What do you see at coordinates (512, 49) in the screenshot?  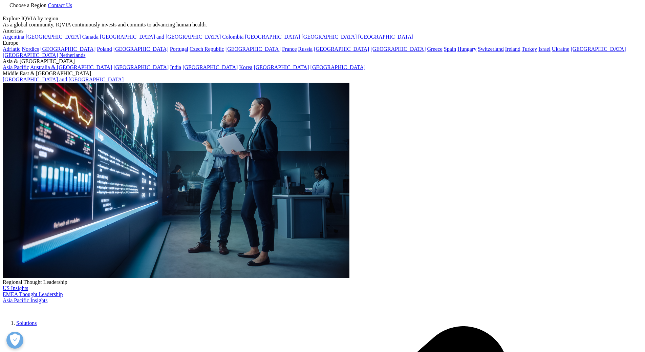 I see `a: Ireland` at bounding box center [512, 49].